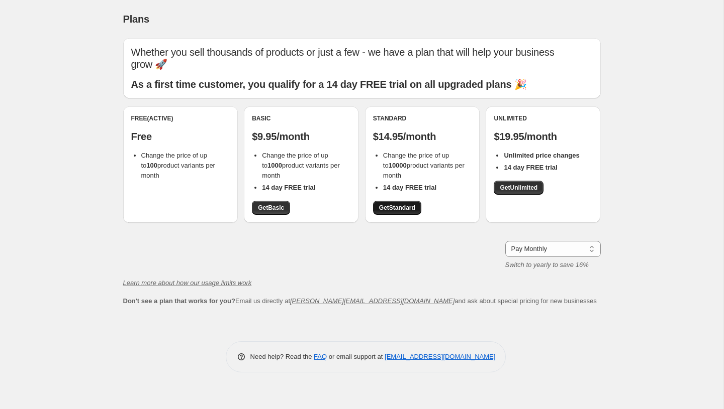 This screenshot has width=724, height=409. What do you see at coordinates (180, 119) in the screenshot?
I see `div: Free (Active)` at bounding box center [180, 119].